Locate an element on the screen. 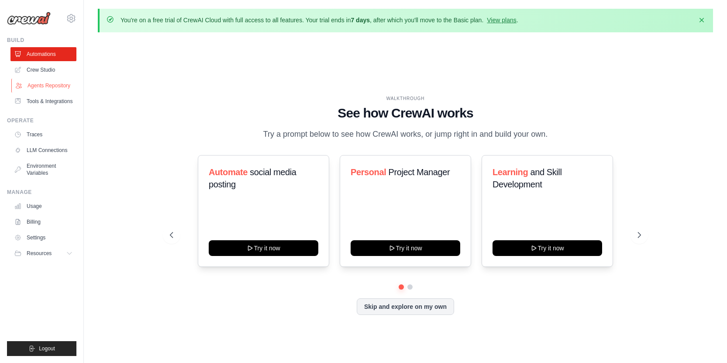  span: Learning is located at coordinates (510, 172).